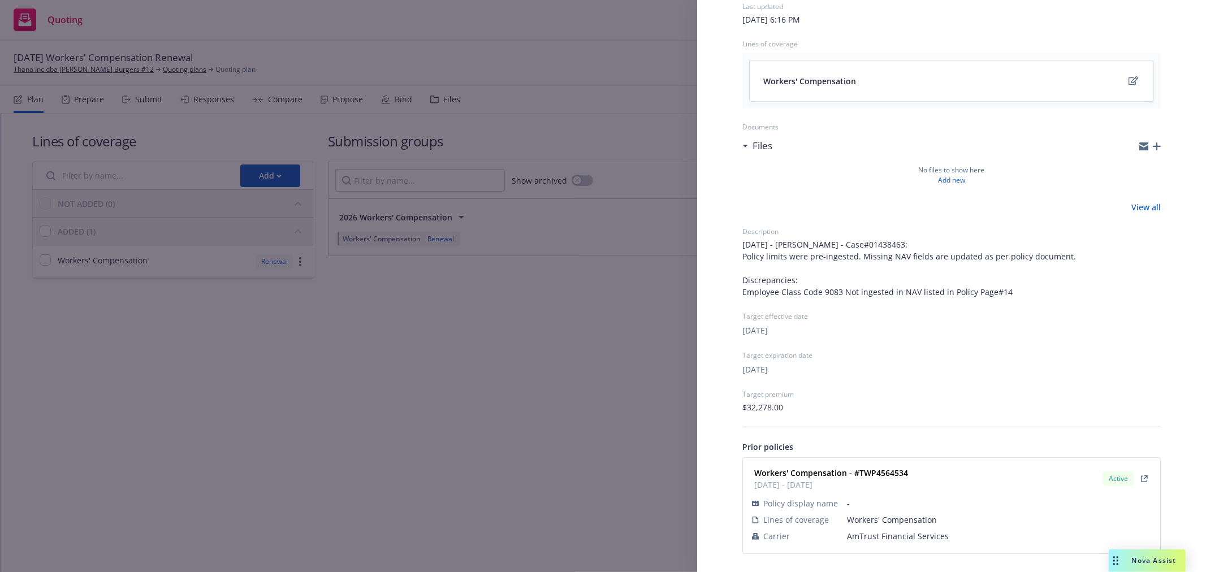 The image size is (1206, 572). Describe the element at coordinates (1147, 561) in the screenshot. I see `button: Nova Assist` at that location.